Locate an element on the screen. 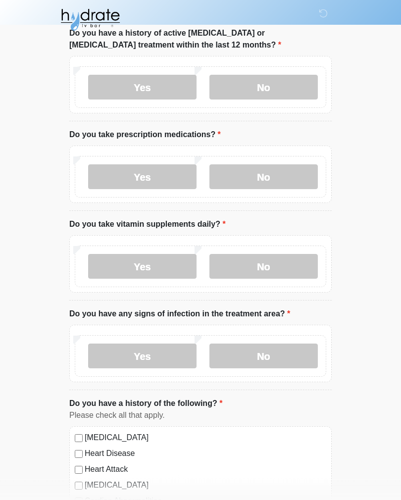 The image size is (401, 500). img: Hydrate IV Bar - Fort Collins Logo is located at coordinates (90, 20).